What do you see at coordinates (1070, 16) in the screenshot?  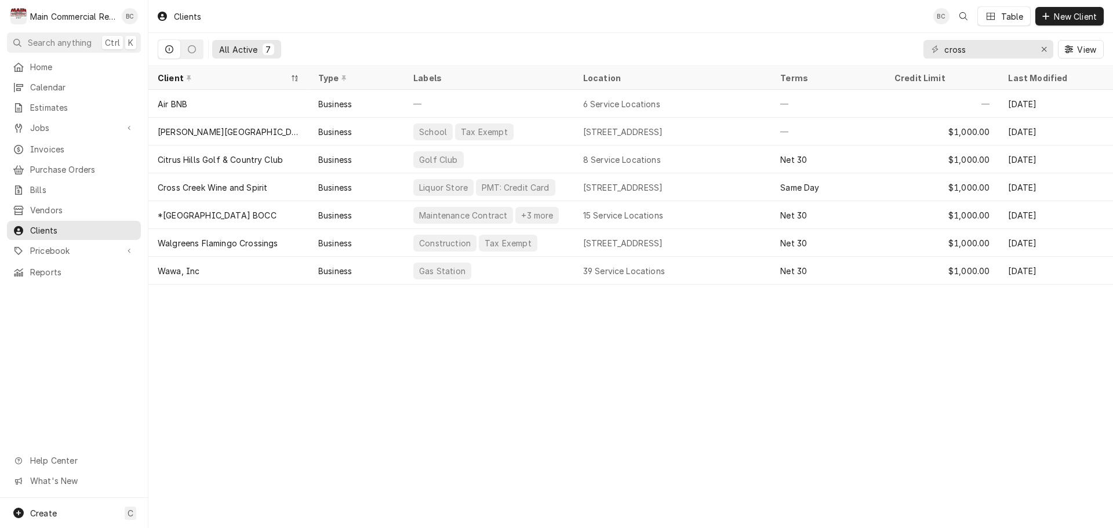 I see `button: New Client` at bounding box center [1070, 16].